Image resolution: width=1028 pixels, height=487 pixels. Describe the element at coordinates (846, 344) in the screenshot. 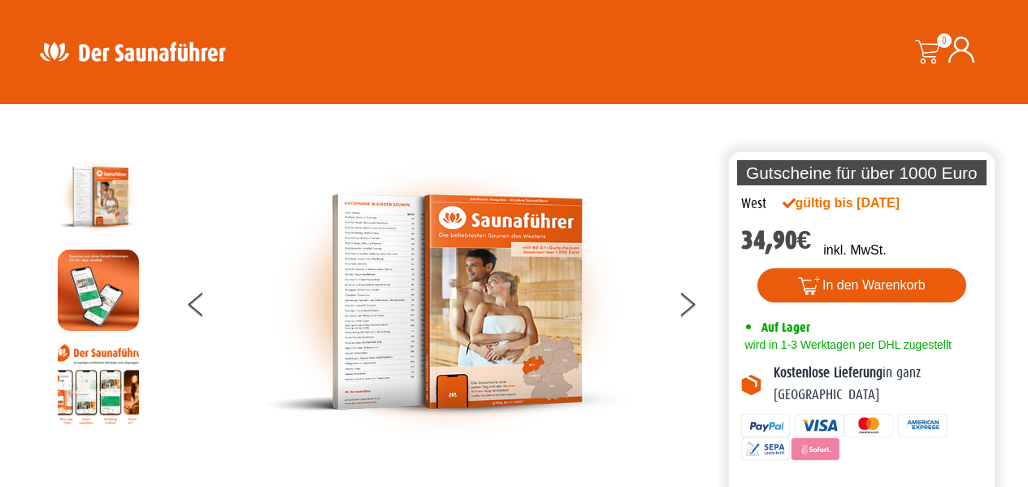

I see `span: wird in 1-3 Werktagen per DHL zugestellt` at that location.